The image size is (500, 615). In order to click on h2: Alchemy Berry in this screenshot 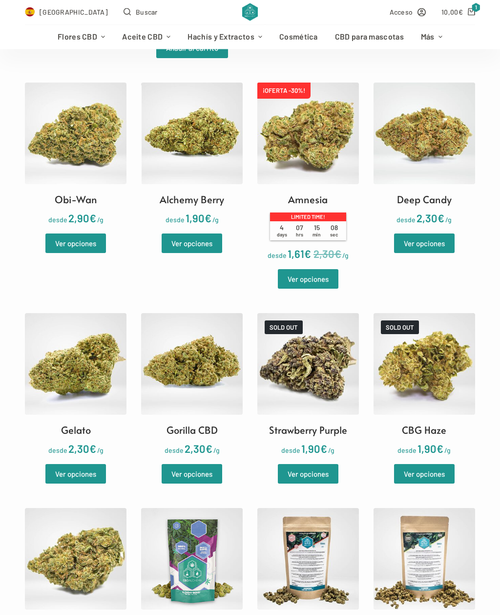, I will do `click(192, 200)`.